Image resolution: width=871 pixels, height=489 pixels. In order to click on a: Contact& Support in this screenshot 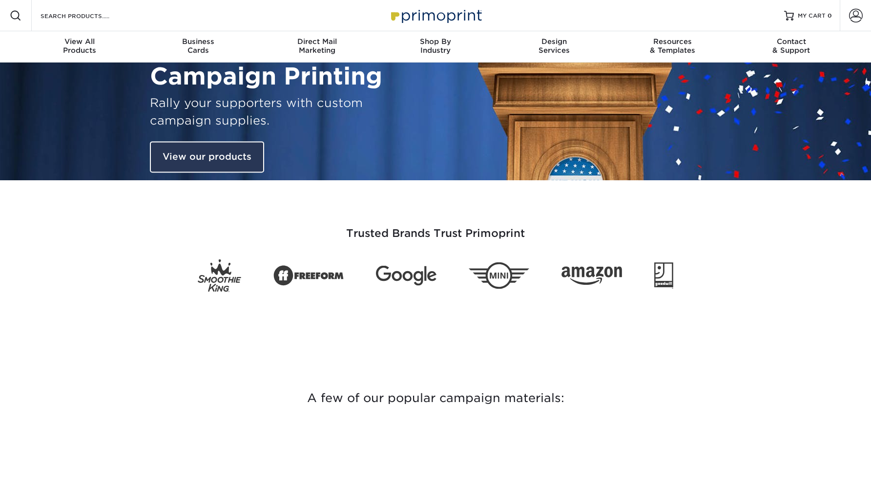, I will do `click(791, 47)`.